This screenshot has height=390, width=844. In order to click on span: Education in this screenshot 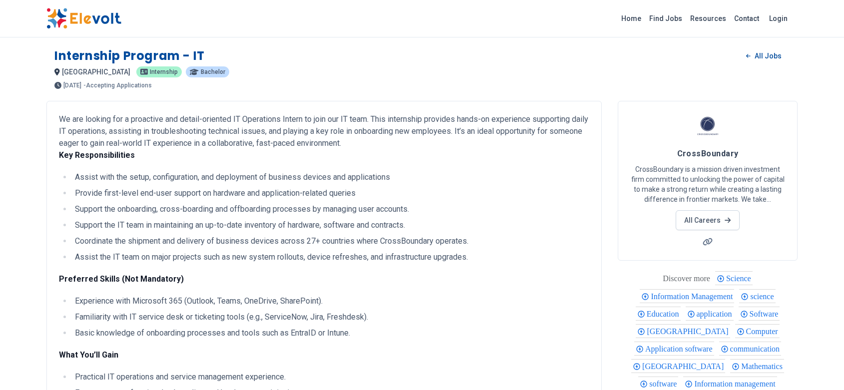, I will do `click(665, 314)`.